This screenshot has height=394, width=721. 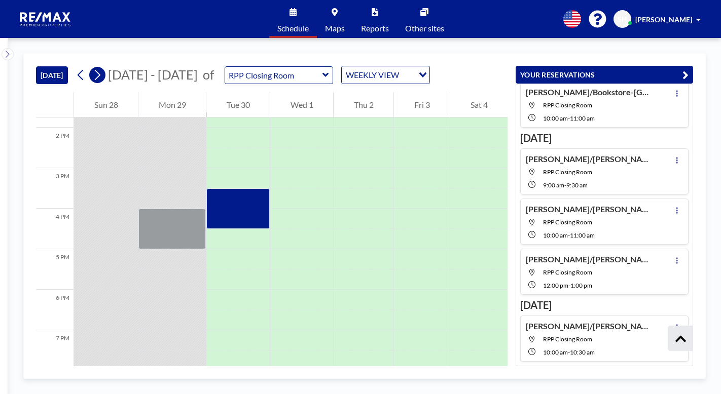 I want to click on div: 7 PM, so click(x=55, y=351).